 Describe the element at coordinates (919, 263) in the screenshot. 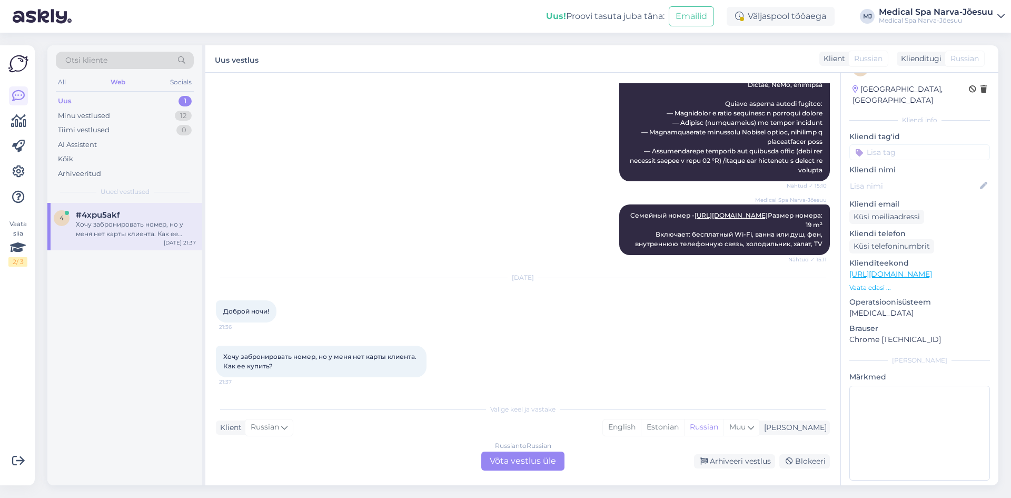

I see `p: Klienditeekond` at that location.